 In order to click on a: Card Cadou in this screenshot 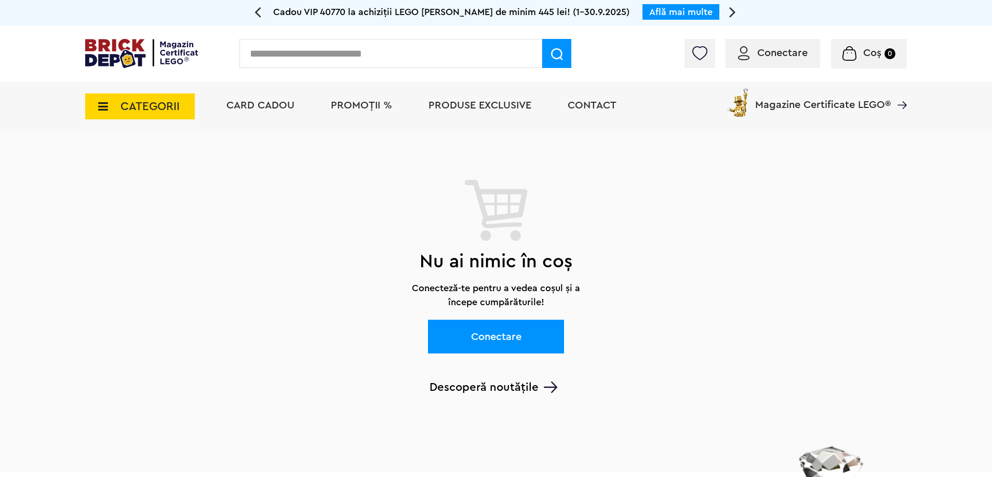, I will do `click(260, 105)`.